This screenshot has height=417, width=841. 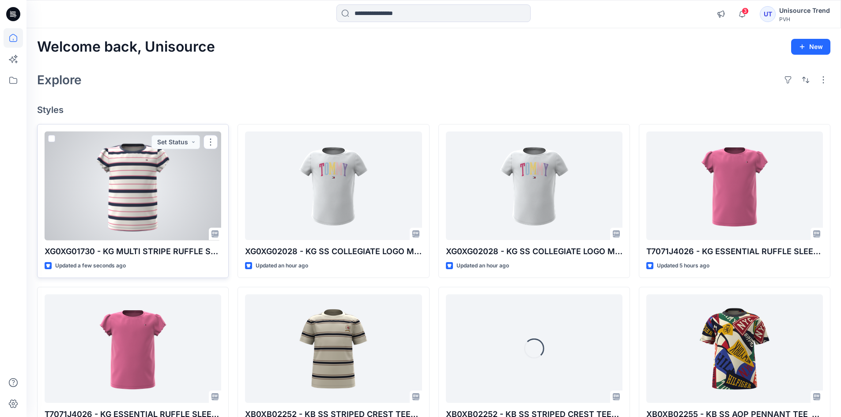 I want to click on p: Updated a few seconds ago, so click(x=90, y=266).